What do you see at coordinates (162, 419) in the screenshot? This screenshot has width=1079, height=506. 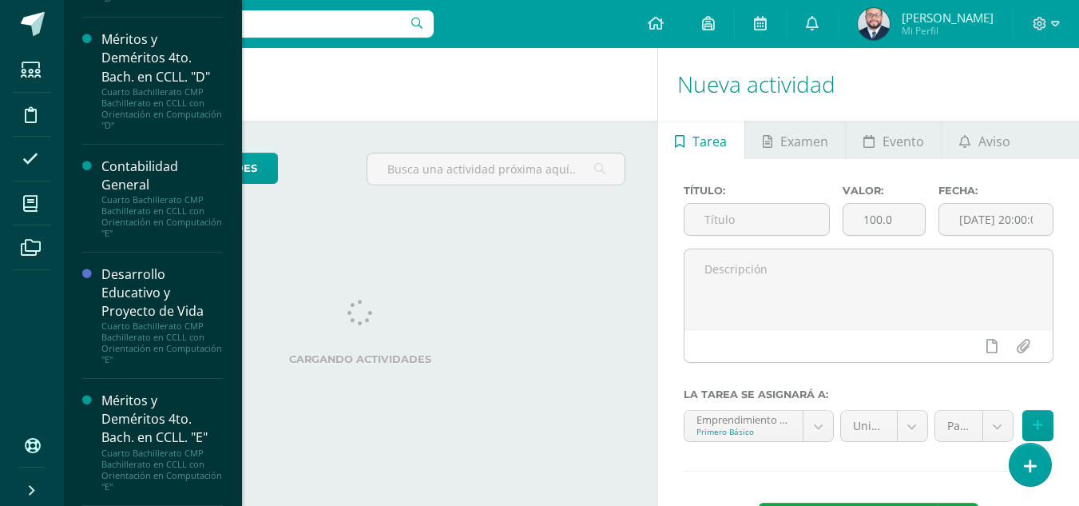 I see `div: Méritos y Deméritos 4to. Bach. en CCLL. "E"` at bounding box center [162, 419].